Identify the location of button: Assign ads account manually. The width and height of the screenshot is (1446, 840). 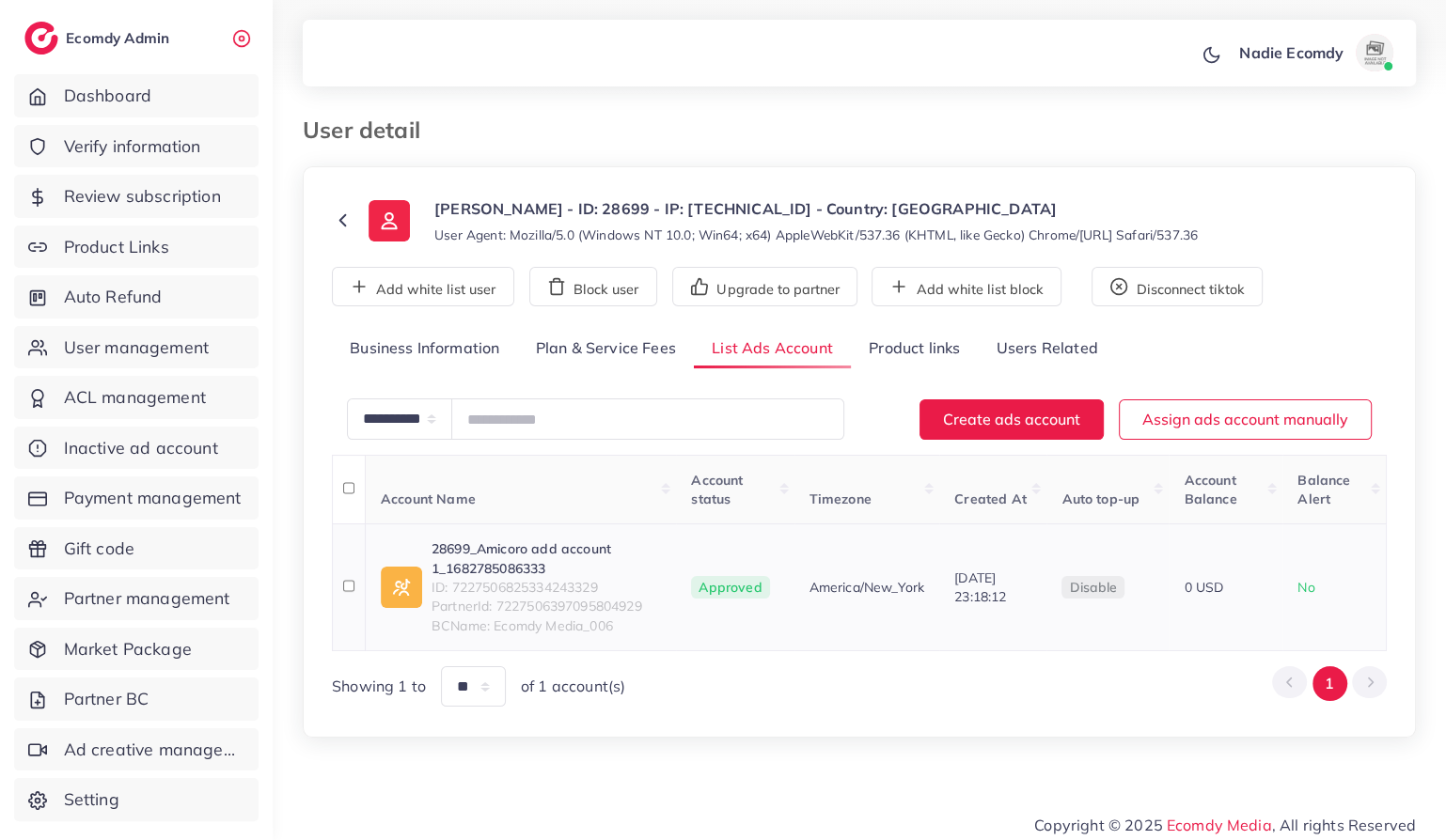
(1244, 419).